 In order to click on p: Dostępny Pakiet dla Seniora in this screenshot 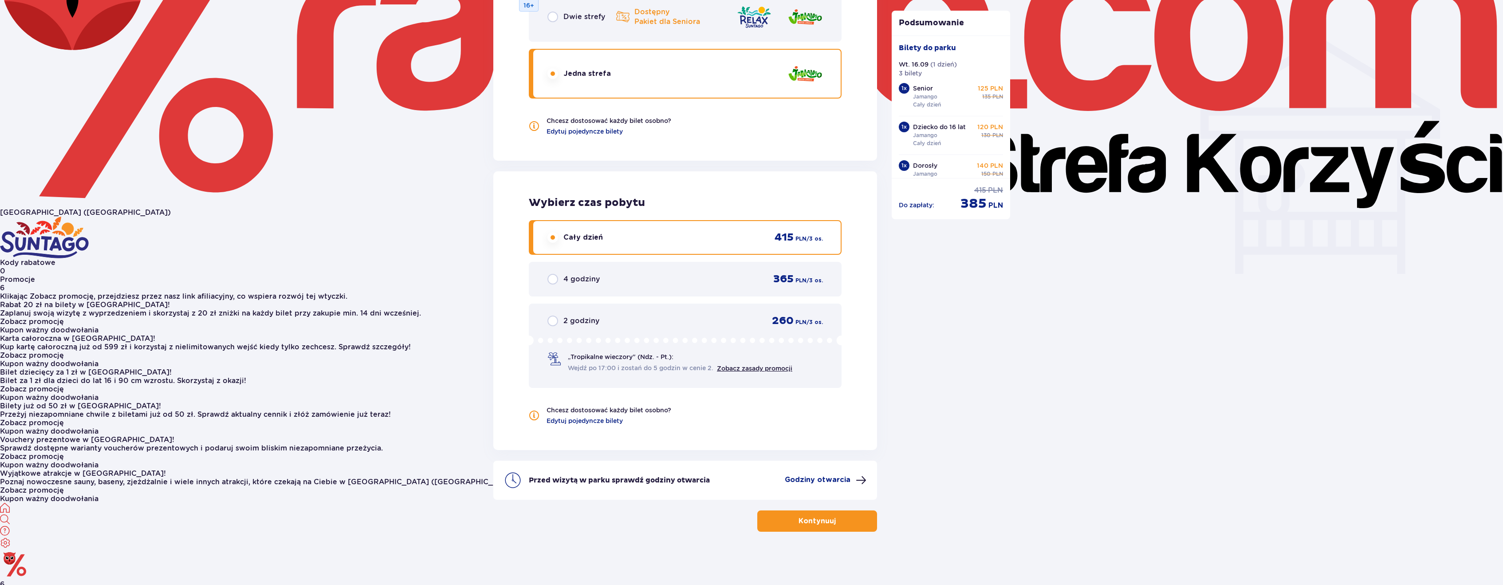, I will do `click(667, 17)`.